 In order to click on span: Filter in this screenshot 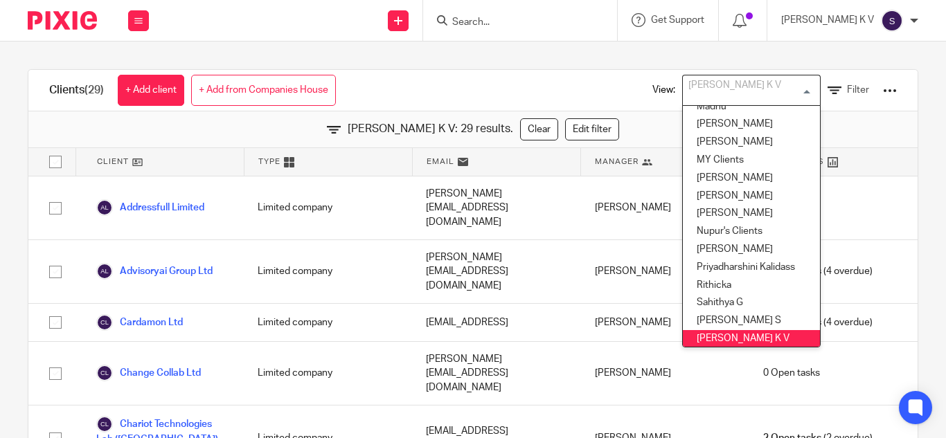, I will do `click(858, 90)`.